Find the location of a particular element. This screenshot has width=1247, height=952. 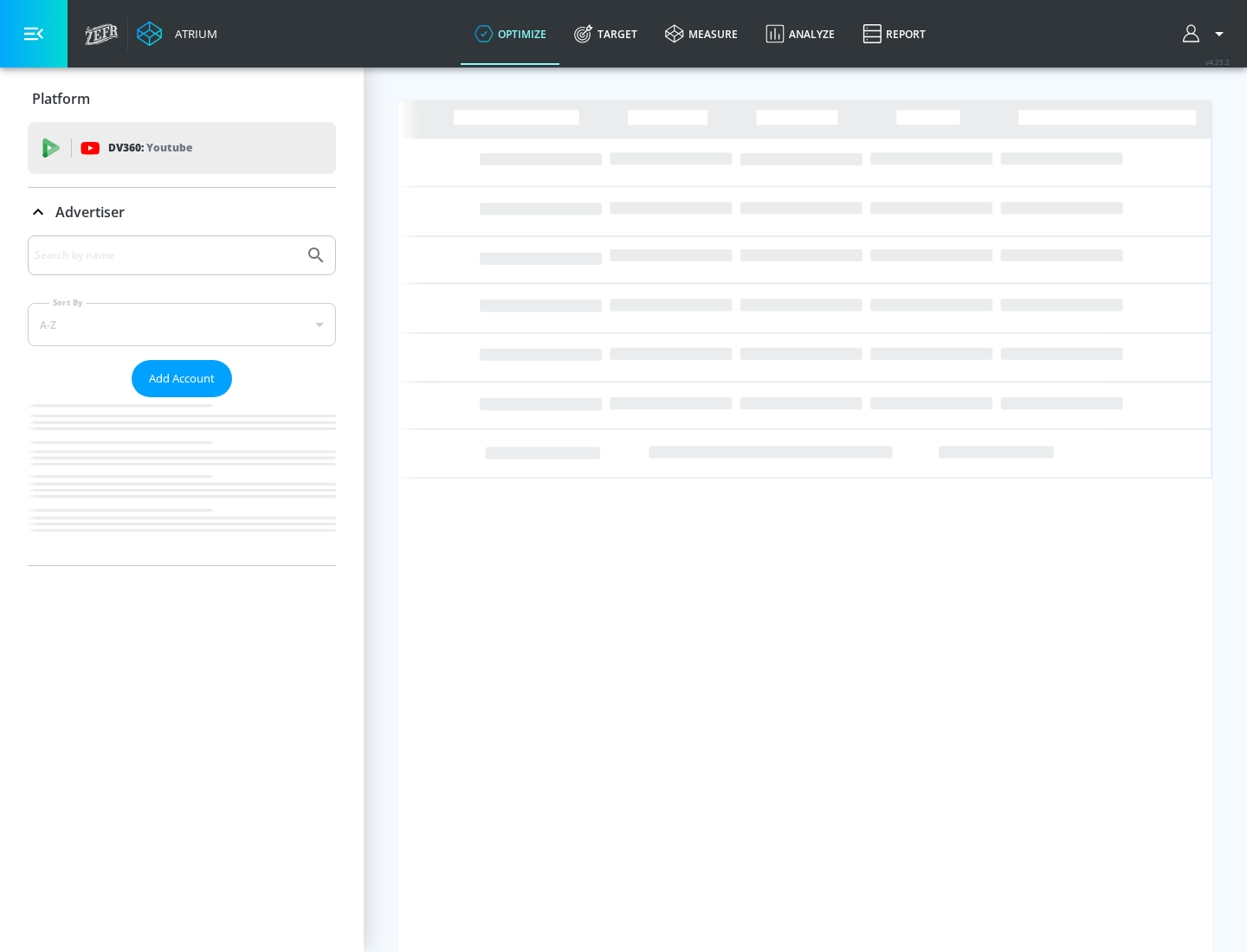

a: Atrium is located at coordinates (177, 34).